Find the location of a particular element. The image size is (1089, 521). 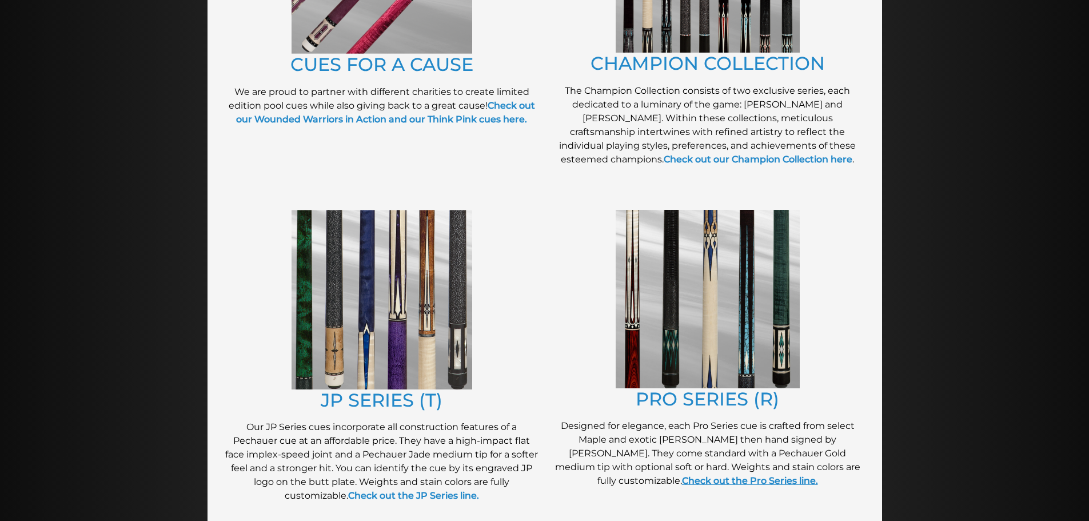

p: The Champion Collection consists of two exclusive series, each dedicated to a luminary of the gam... is located at coordinates (708, 125).